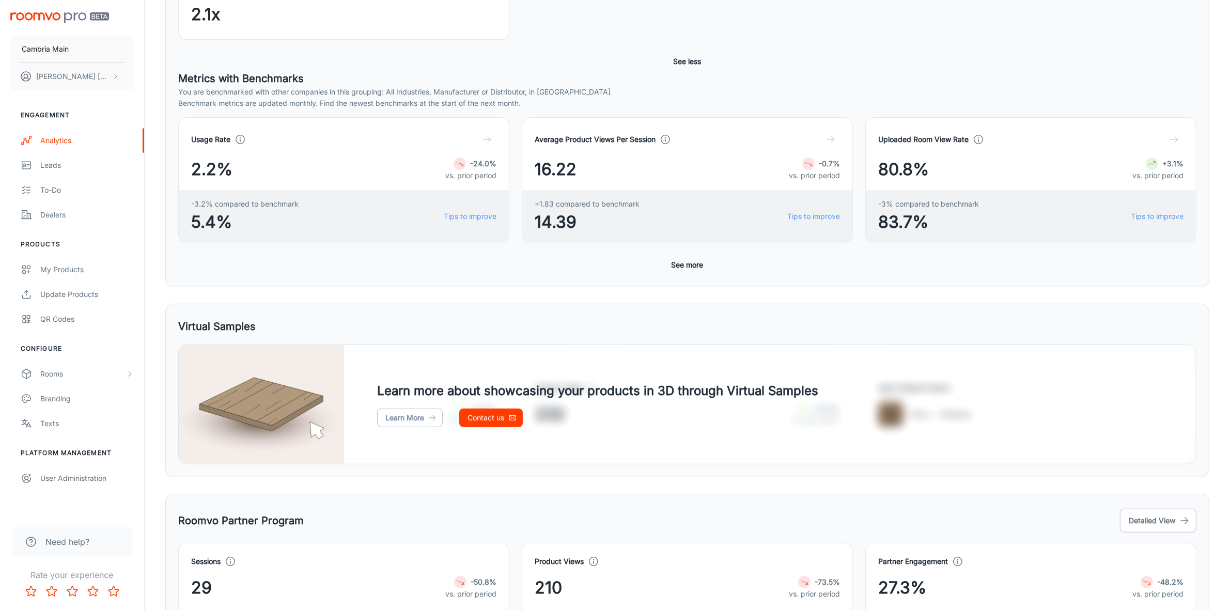 The width and height of the screenshot is (1230, 610). I want to click on button: Cambria Main, so click(72, 49).